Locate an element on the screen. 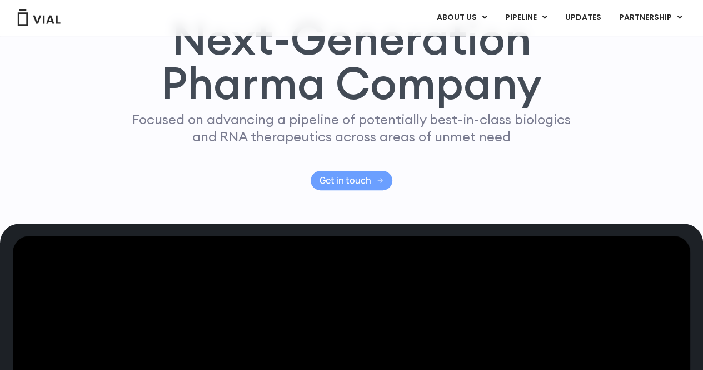 The width and height of the screenshot is (703, 370). a: Get in touch is located at coordinates (351, 180).